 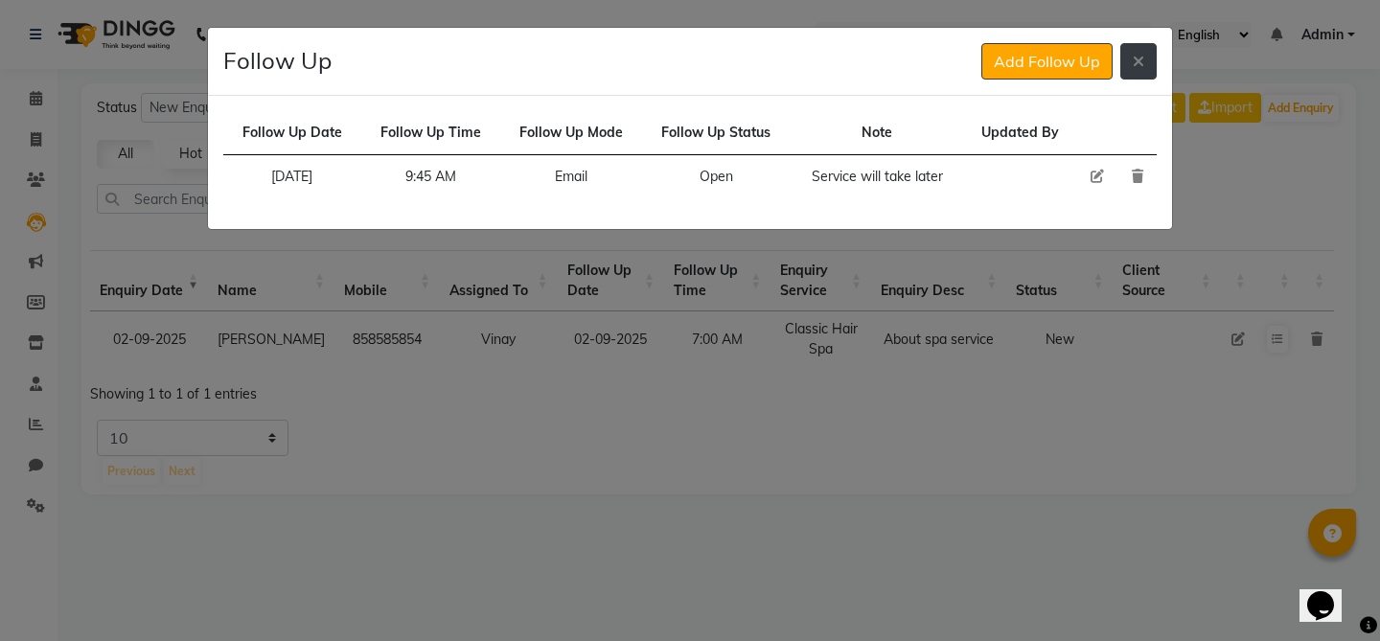 What do you see at coordinates (277, 60) in the screenshot?
I see `h4: Follow Up` at bounding box center [277, 60].